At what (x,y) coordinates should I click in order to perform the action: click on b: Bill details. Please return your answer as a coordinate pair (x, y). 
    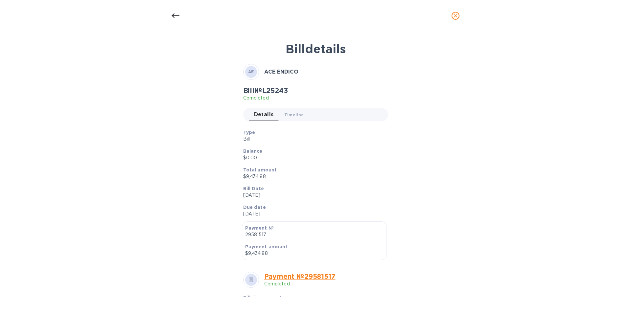
    Looking at the image, I should click on (316, 49).